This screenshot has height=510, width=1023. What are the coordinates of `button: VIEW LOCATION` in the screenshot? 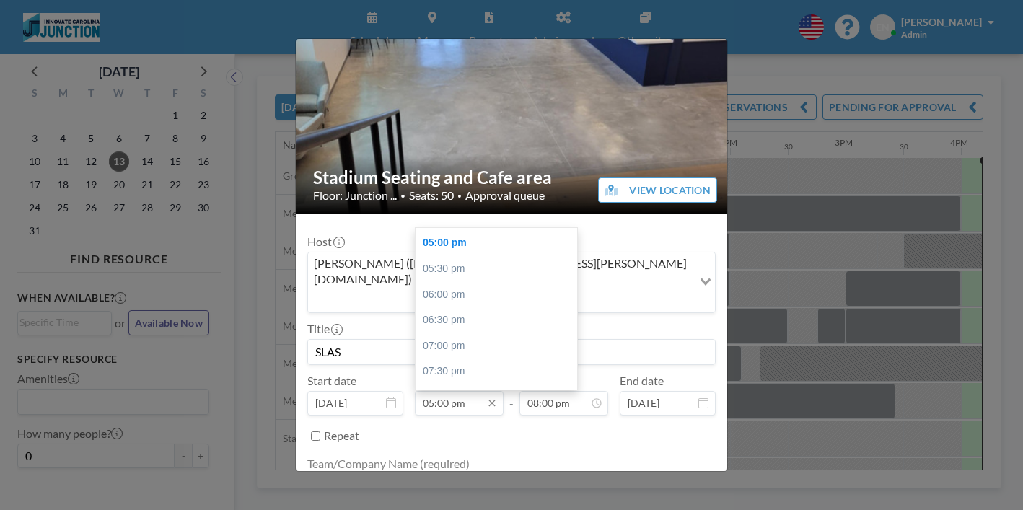 It's located at (657, 190).